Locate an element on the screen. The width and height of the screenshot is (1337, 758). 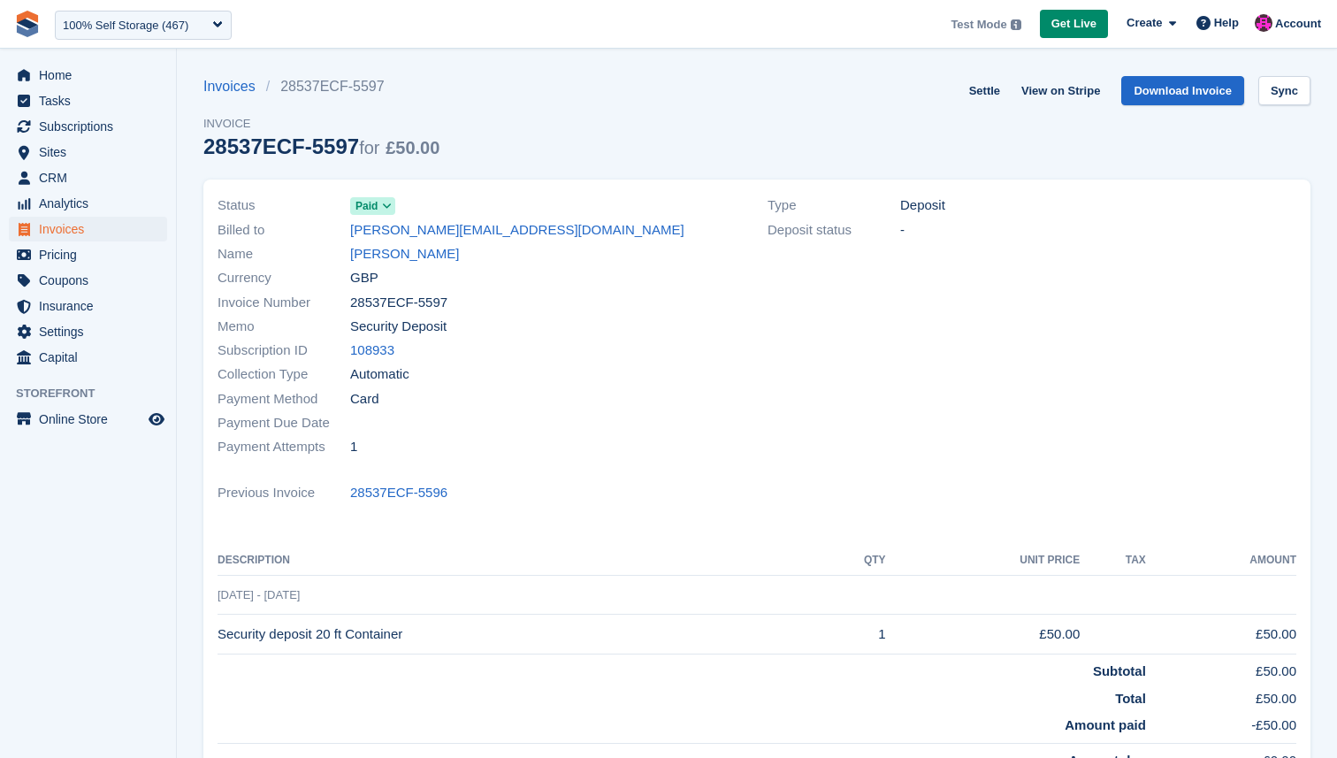
span: Name is located at coordinates (284, 254).